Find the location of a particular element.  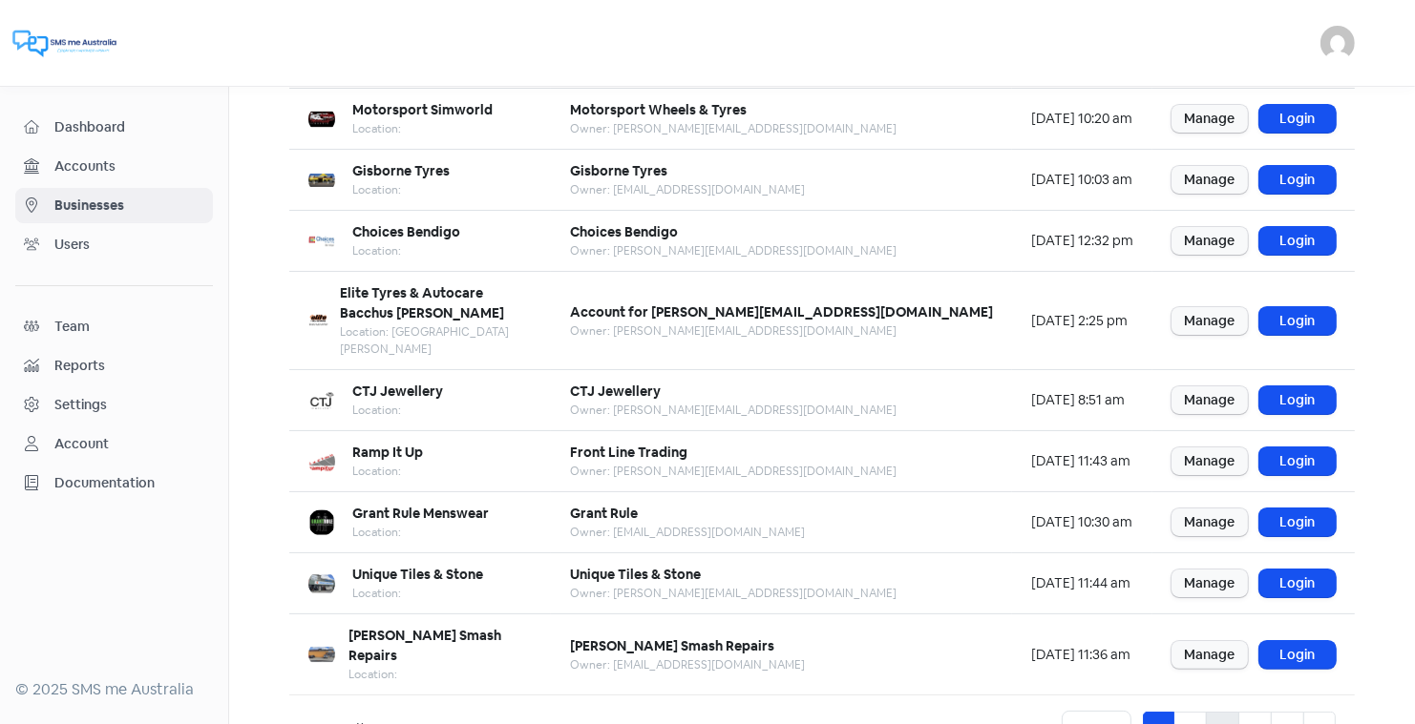

div: © 2025 SMS me Australia is located at coordinates (114, 690).